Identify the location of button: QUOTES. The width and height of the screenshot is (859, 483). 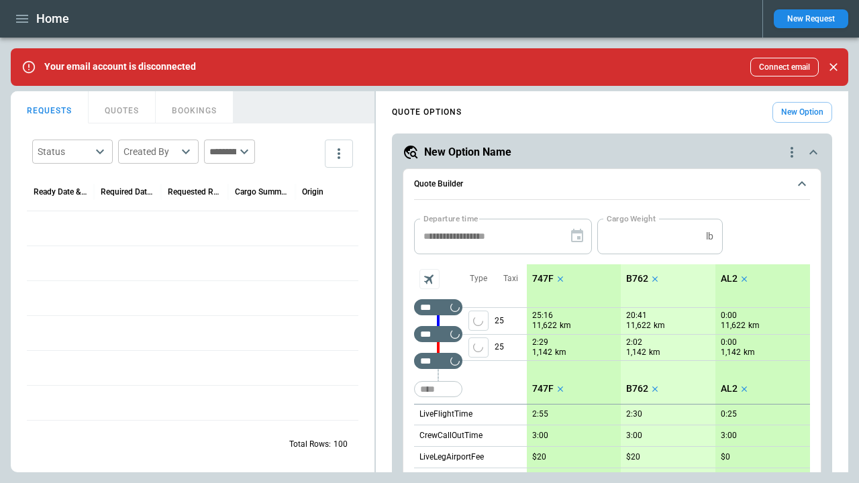
(122, 107).